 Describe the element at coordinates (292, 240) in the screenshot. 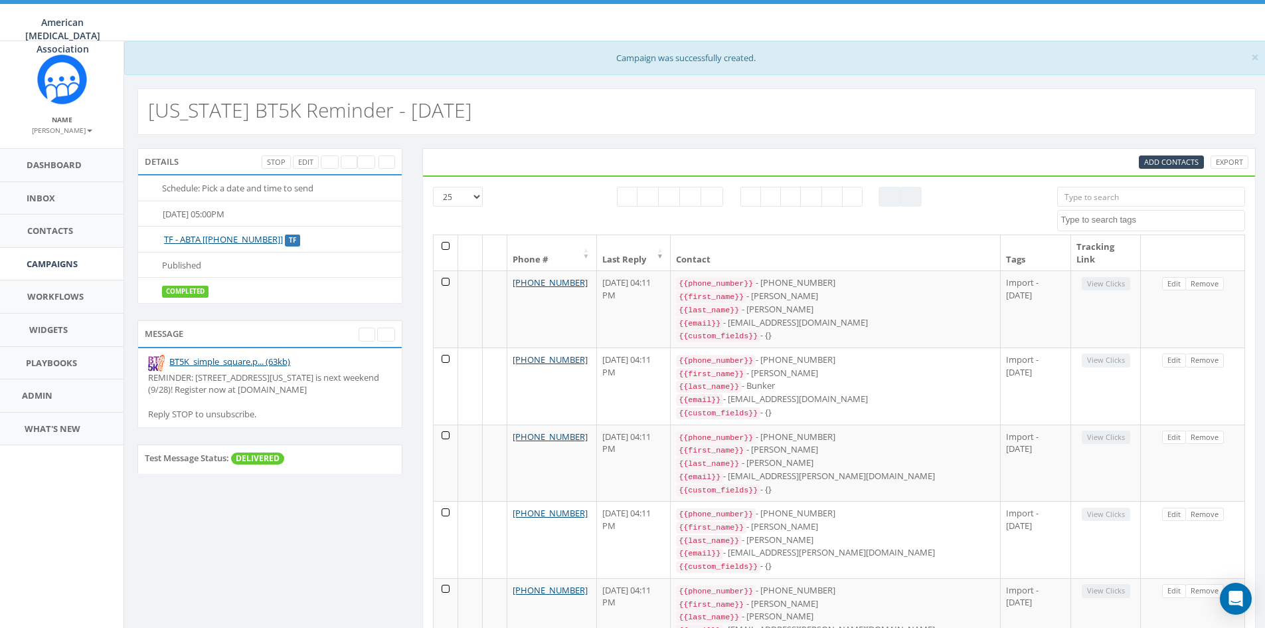

I see `label: TF` at that location.